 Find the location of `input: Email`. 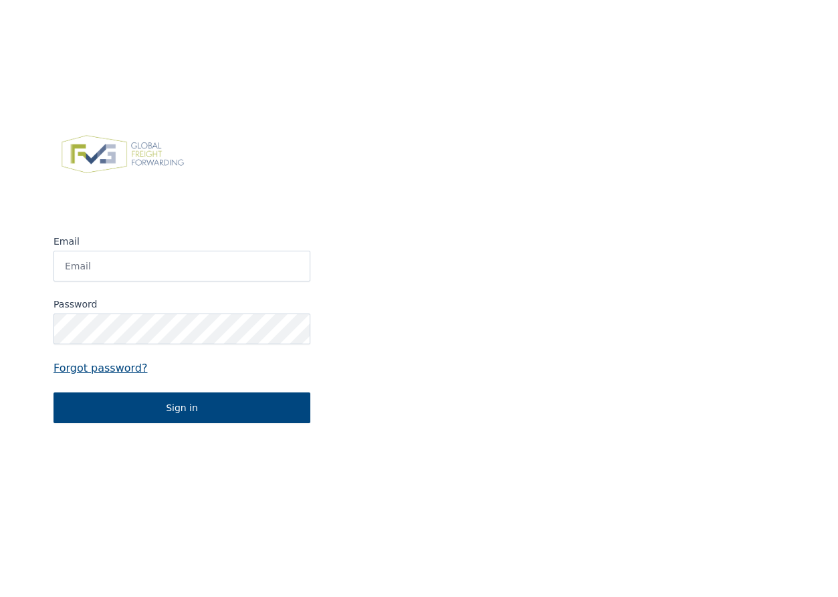

input: Email is located at coordinates (182, 266).